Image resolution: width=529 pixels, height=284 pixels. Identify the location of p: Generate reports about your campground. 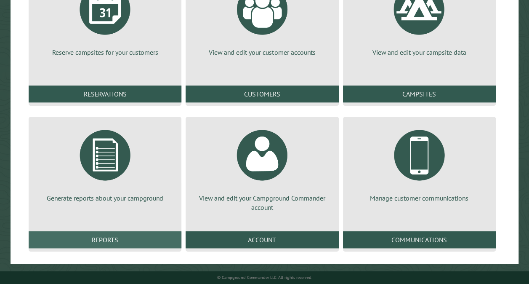
(105, 198).